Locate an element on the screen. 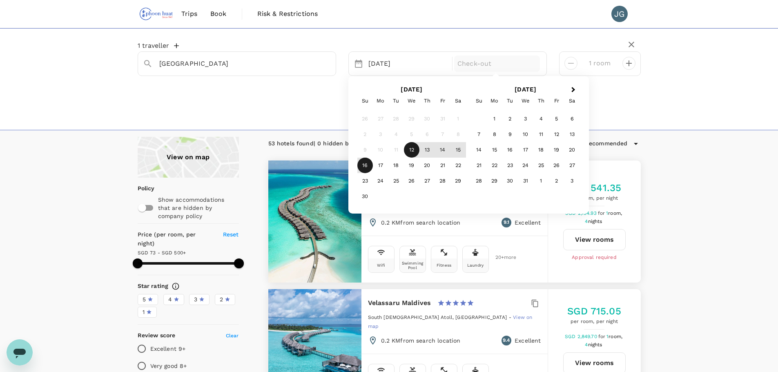  div: Choose Thursday, December 18th, 2025 is located at coordinates (541, 150).